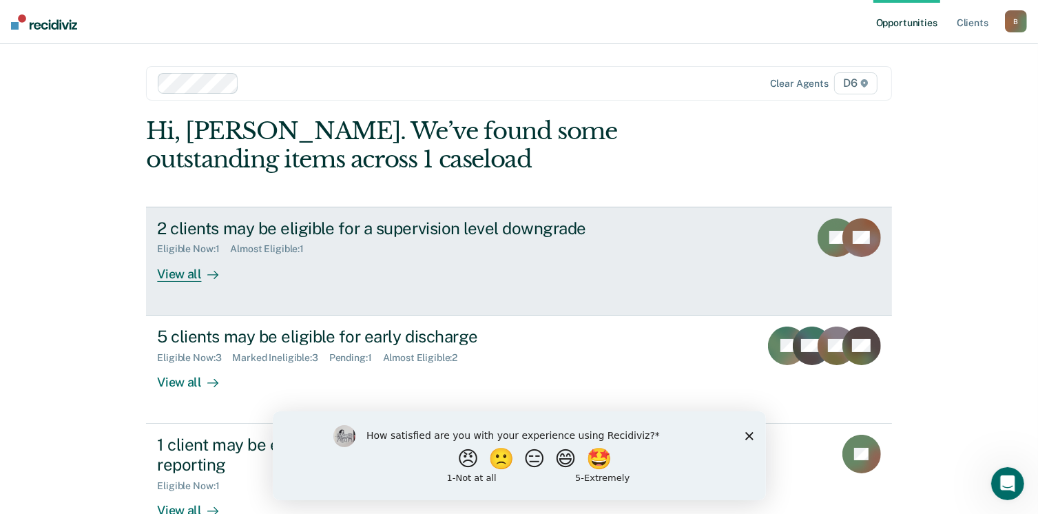  I want to click on div: Almost Eligible : 2, so click(426, 357).